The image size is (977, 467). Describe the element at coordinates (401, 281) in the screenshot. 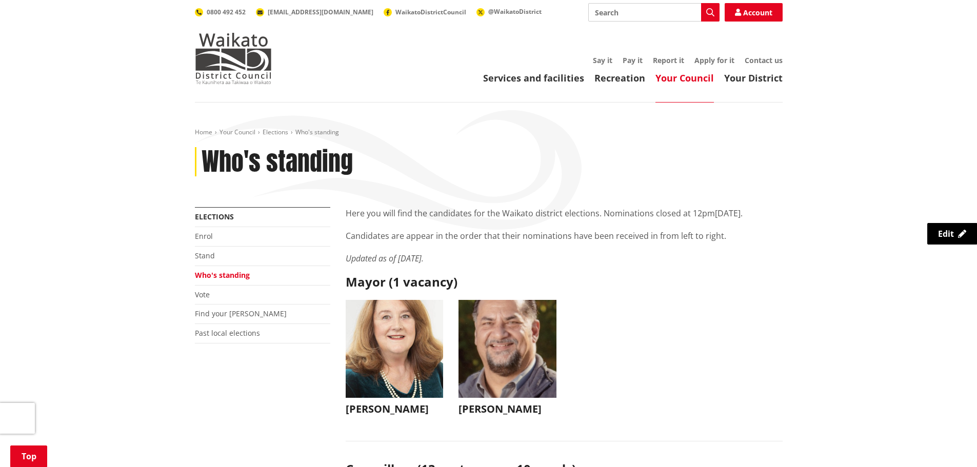

I see `strong: Mayor (1 vacancy)` at that location.